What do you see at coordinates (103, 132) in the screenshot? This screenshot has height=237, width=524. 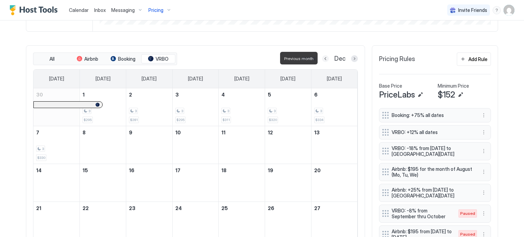 I see `a: December 8, 2025` at bounding box center [103, 132].